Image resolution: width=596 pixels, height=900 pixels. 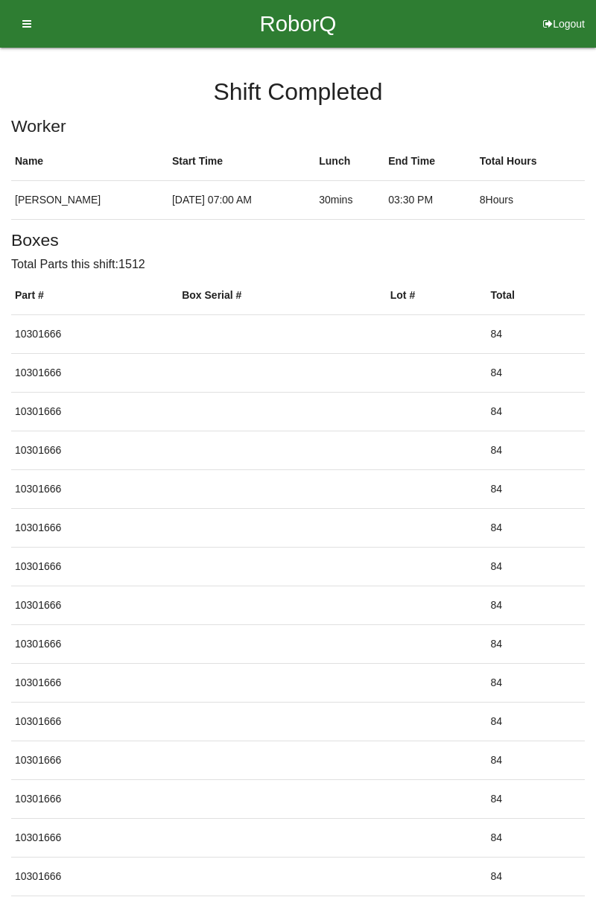 What do you see at coordinates (530, 200) in the screenshot?
I see `td: 8 Hours` at bounding box center [530, 200].